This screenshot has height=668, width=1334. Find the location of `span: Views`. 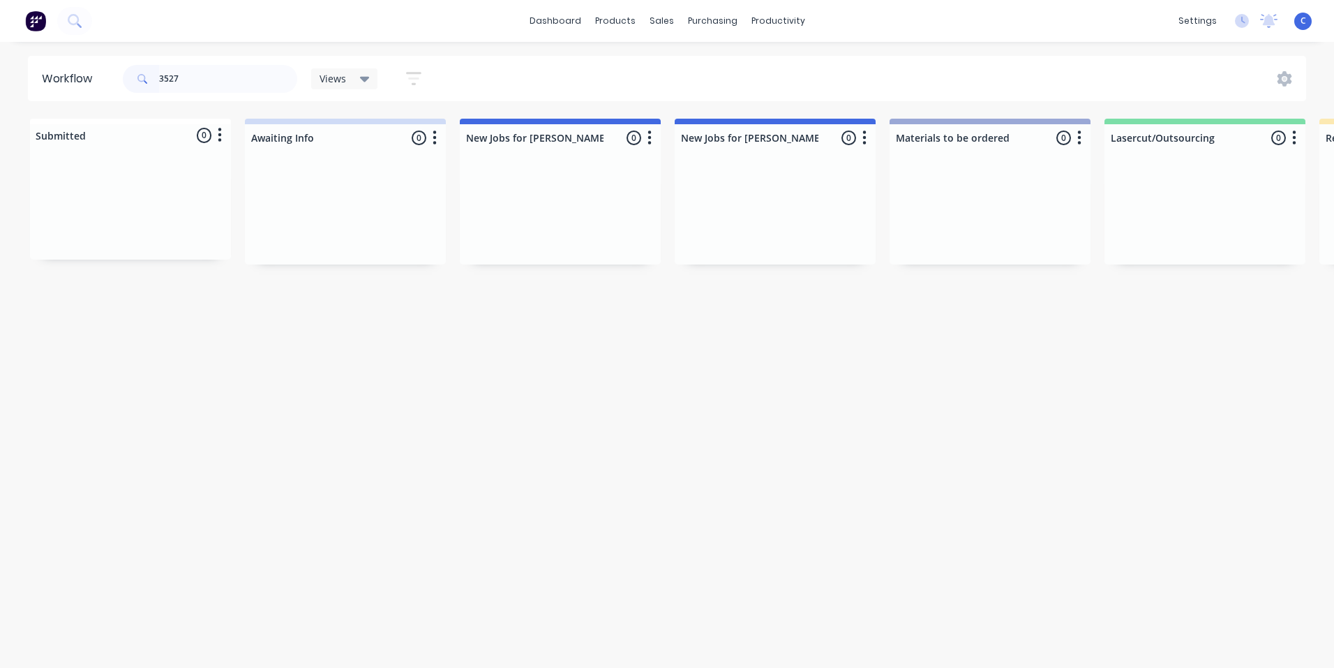

span: Views is located at coordinates (333, 78).